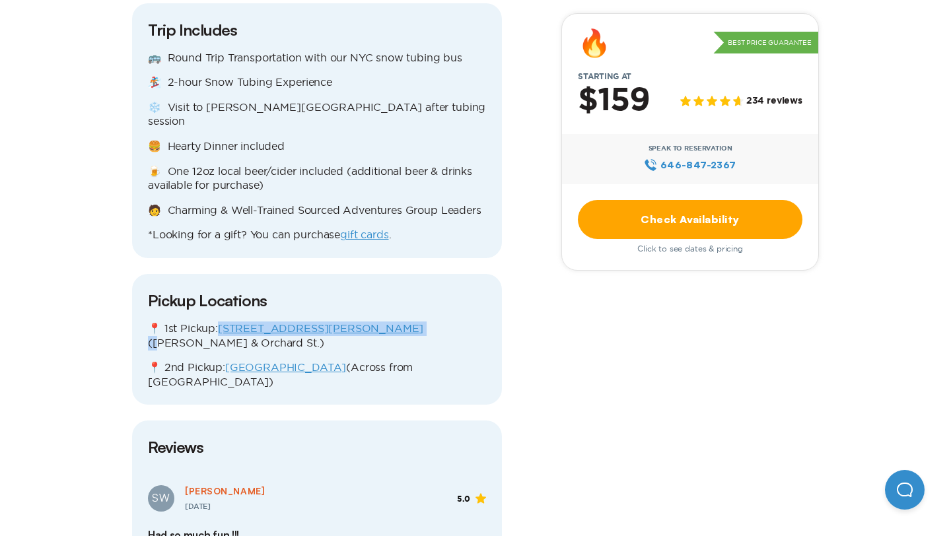  What do you see at coordinates (317, 30) in the screenshot?
I see `h3: Trip Includes` at bounding box center [317, 30].